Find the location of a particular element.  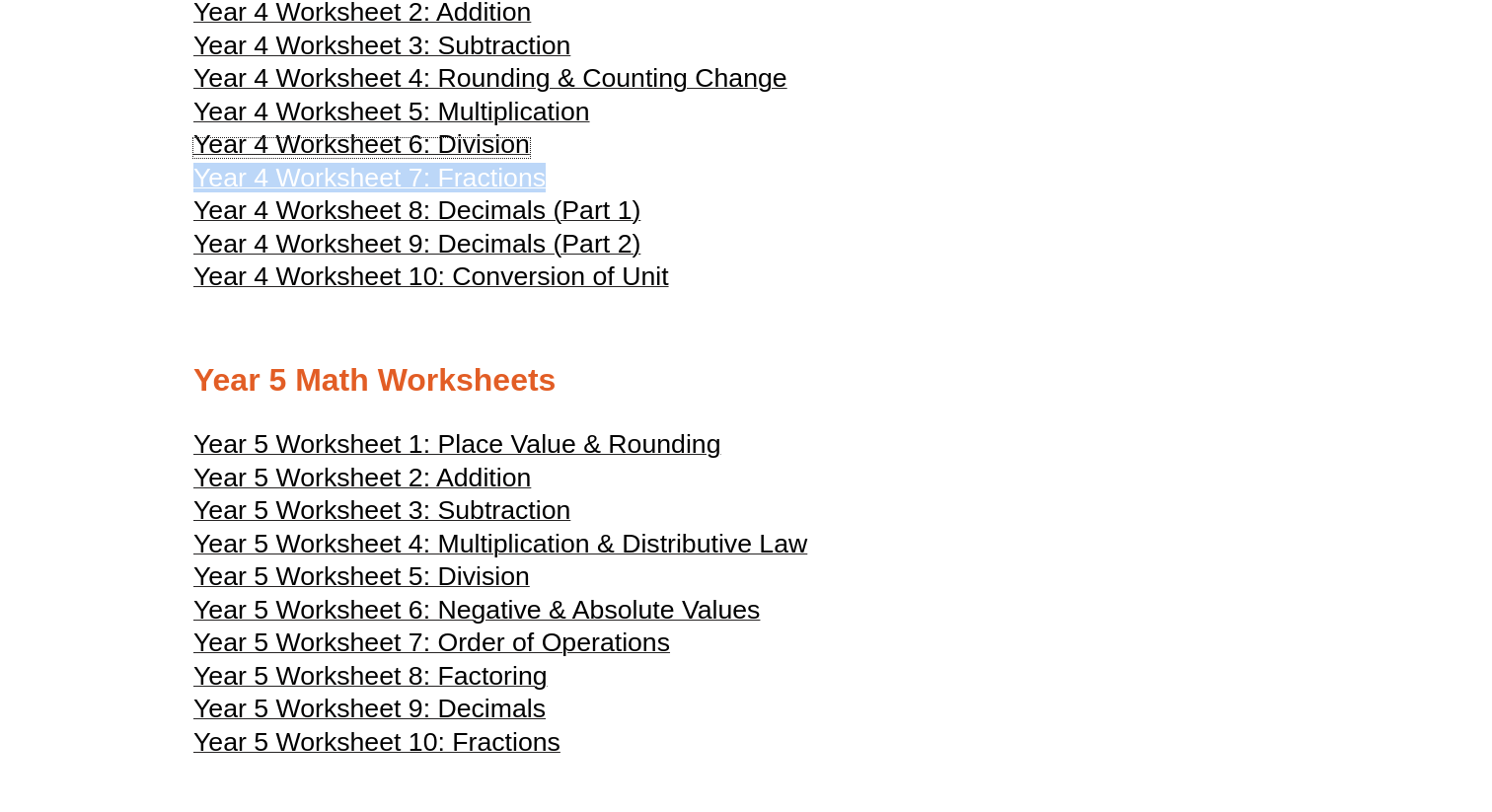

a: Year 5 Worksheet 8: Factoring is located at coordinates (370, 680).